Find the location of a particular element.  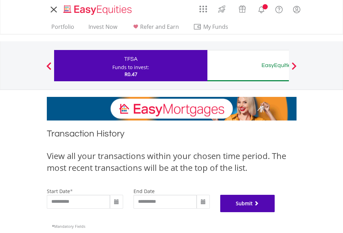

label: start date is located at coordinates (58, 191).